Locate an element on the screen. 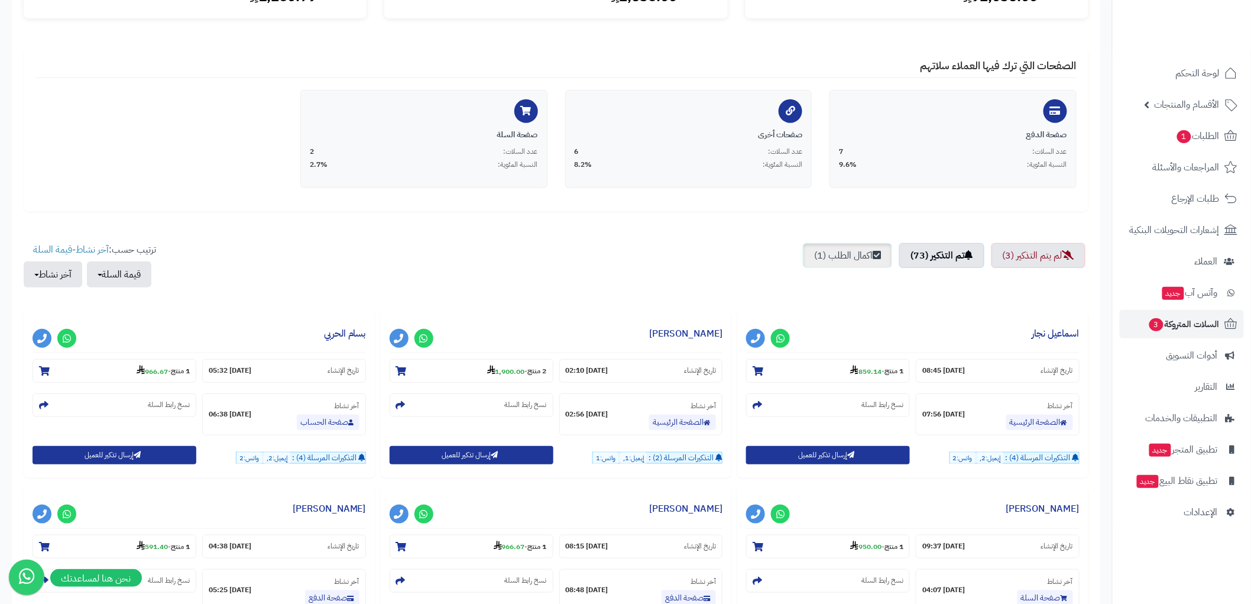 This screenshot has height=604, width=1251. a: قيمة السلة is located at coordinates (53, 250).